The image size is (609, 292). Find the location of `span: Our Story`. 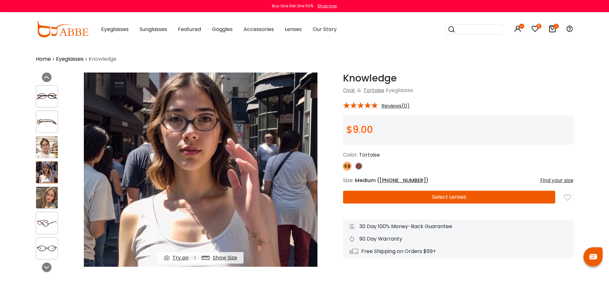

span: Our Story is located at coordinates (324, 29).